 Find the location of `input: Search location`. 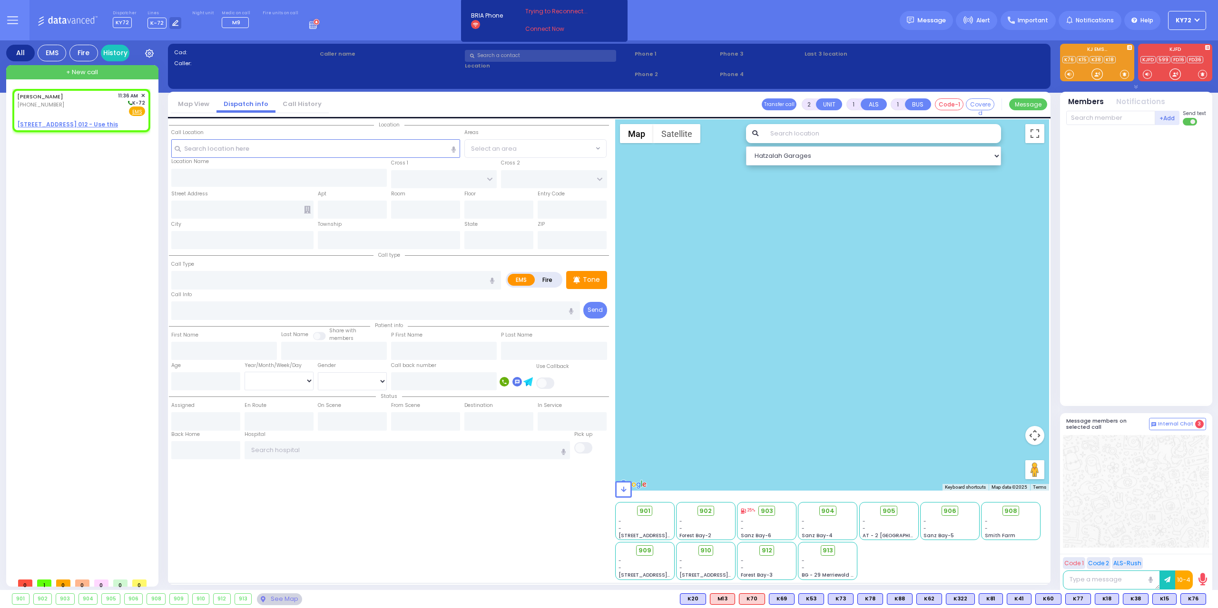

input: Search location is located at coordinates (882, 134).